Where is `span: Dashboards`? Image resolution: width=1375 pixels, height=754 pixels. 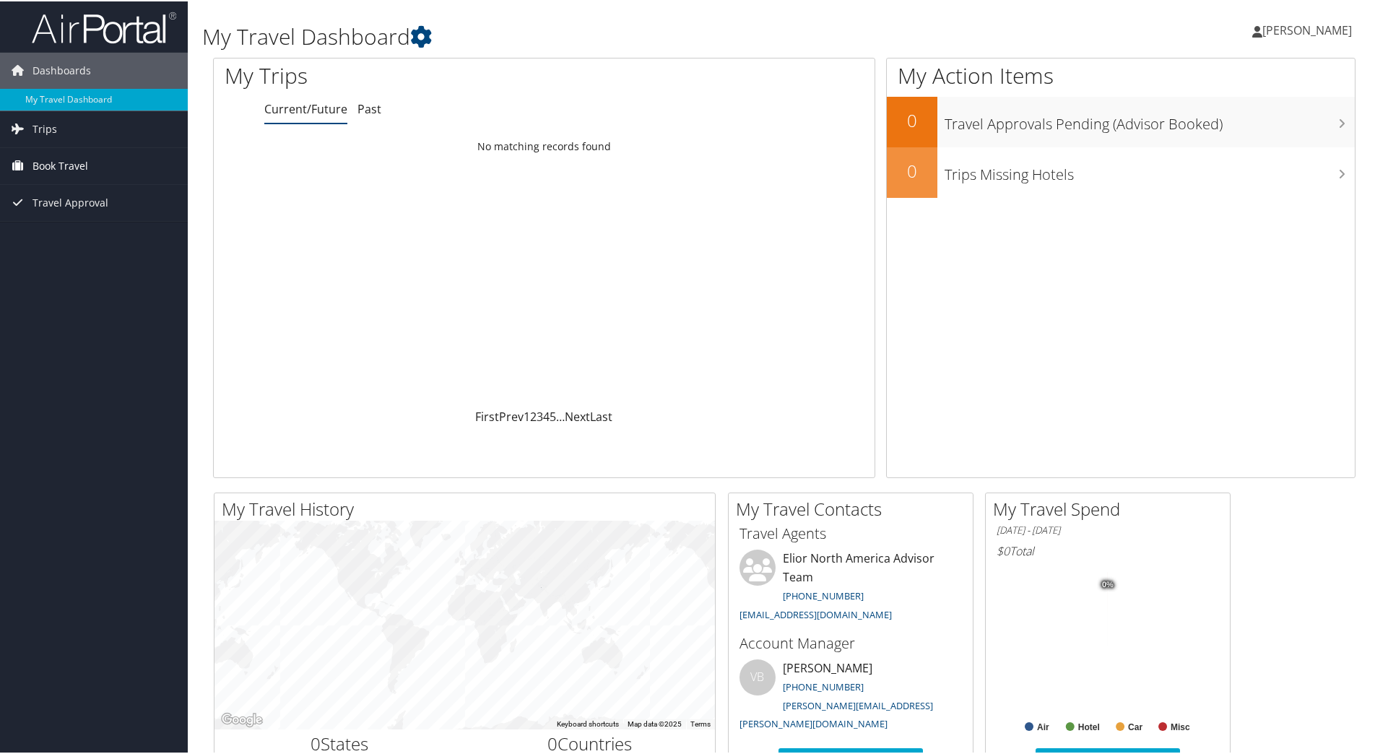 span: Dashboards is located at coordinates (61, 69).